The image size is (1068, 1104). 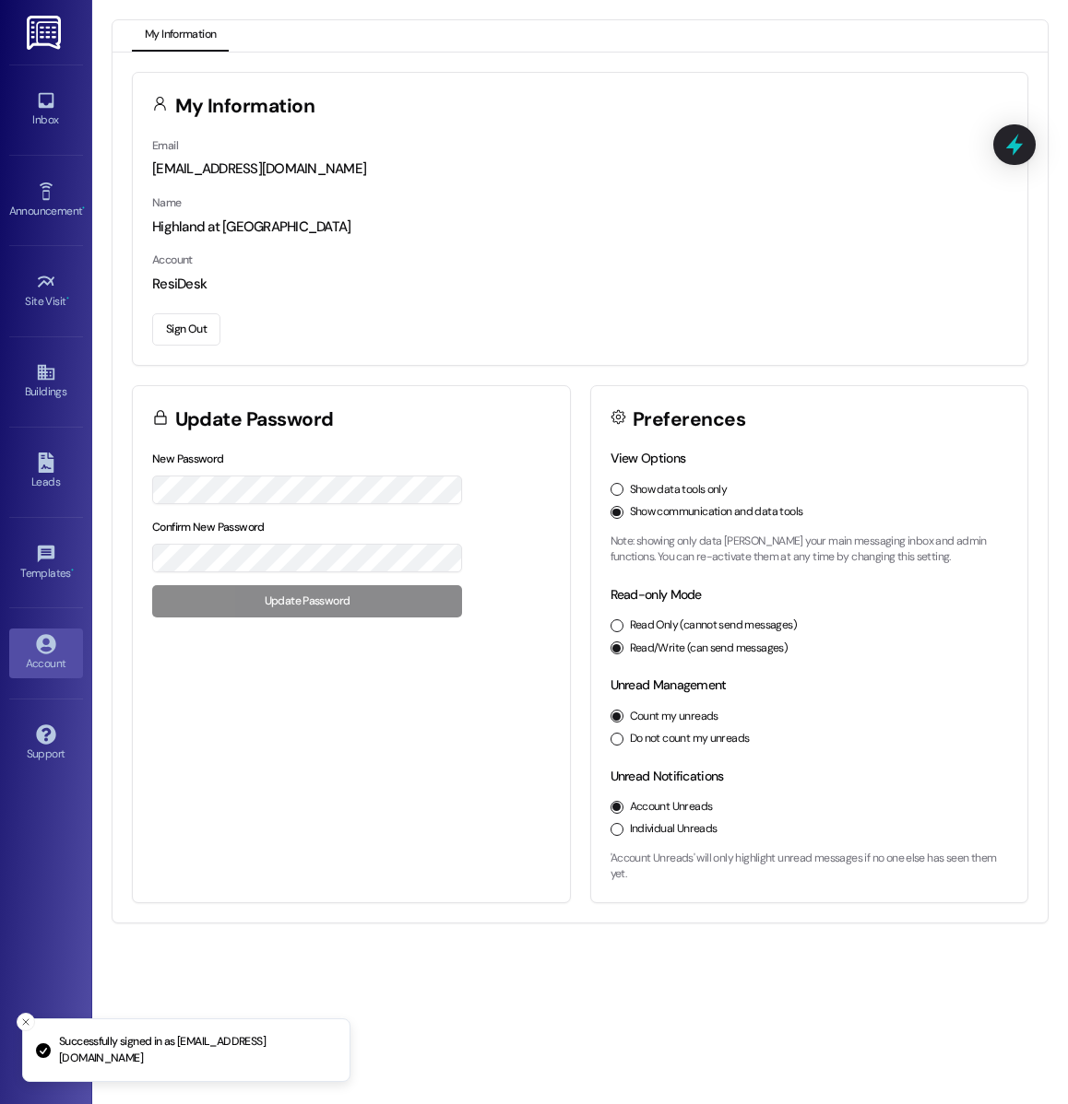 I want to click on h3: My Information, so click(x=245, y=106).